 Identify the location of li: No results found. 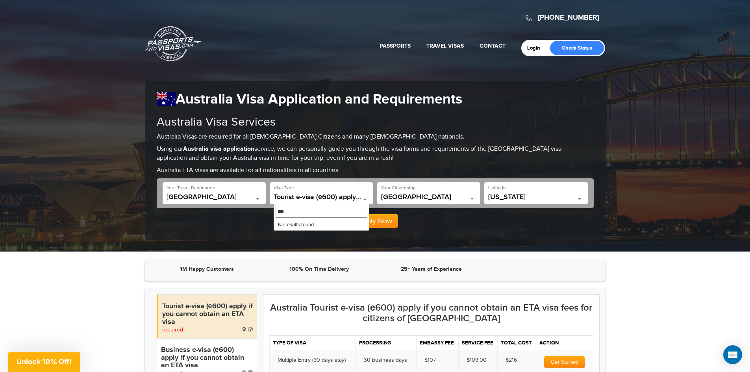
(321, 225).